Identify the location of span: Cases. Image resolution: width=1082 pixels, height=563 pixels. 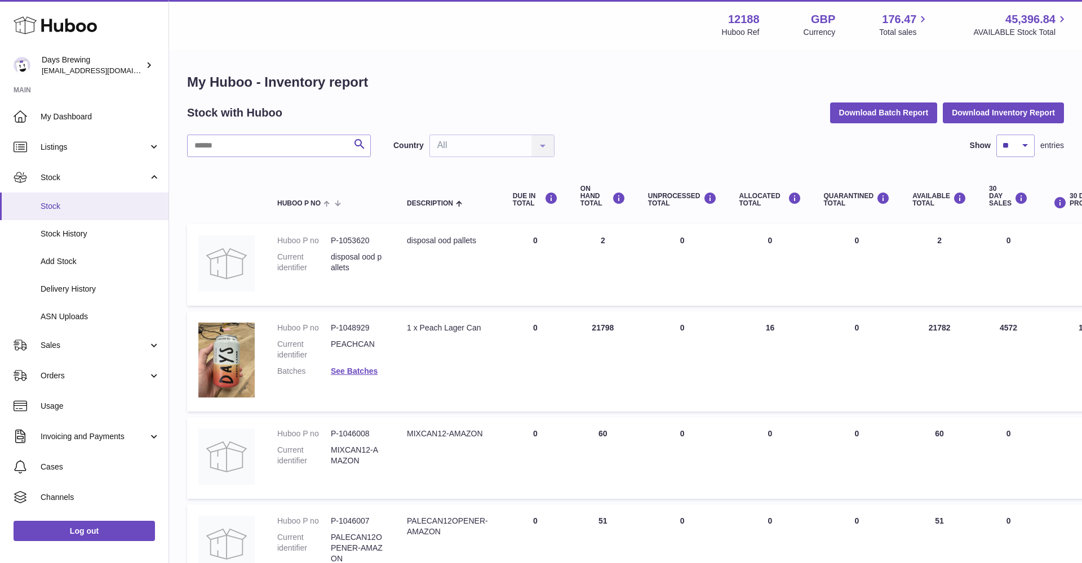
(100, 467).